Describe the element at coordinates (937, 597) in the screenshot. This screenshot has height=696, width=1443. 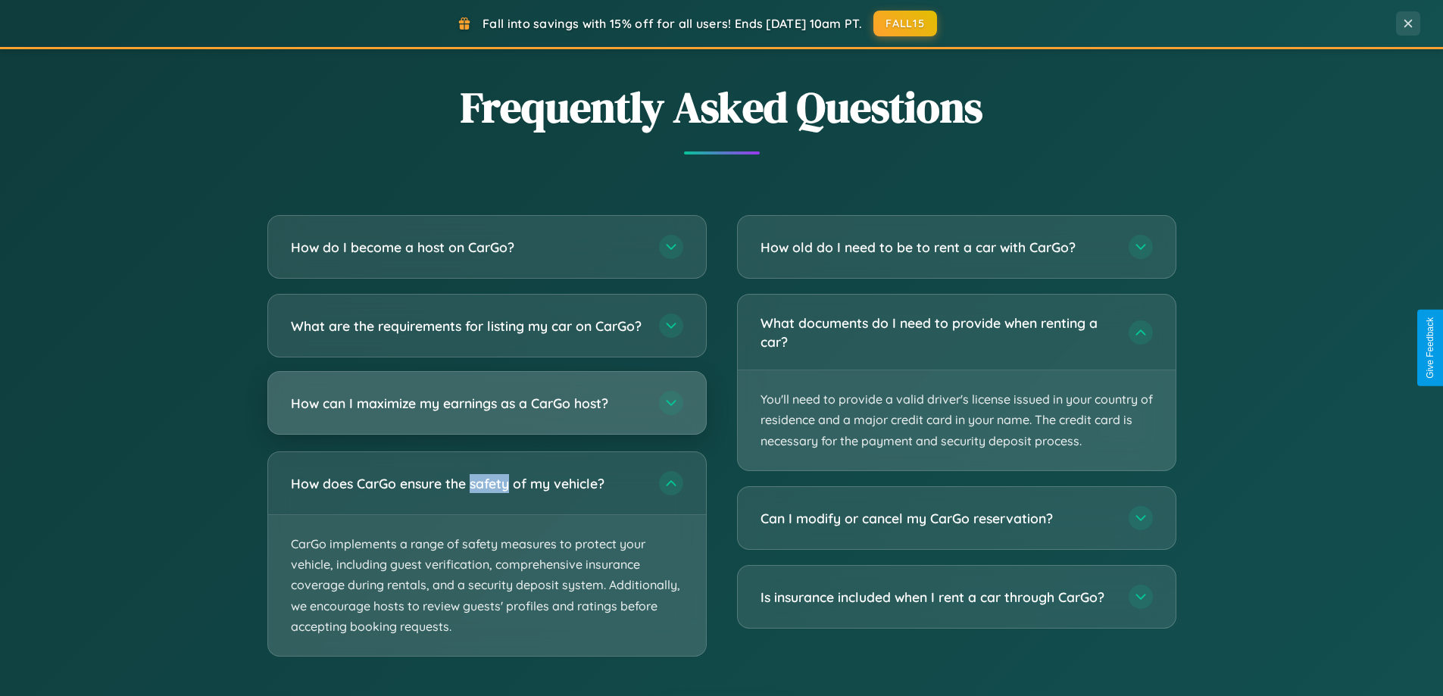
I see `h3: Is insurance included when I rent a car through CarGo?` at that location.